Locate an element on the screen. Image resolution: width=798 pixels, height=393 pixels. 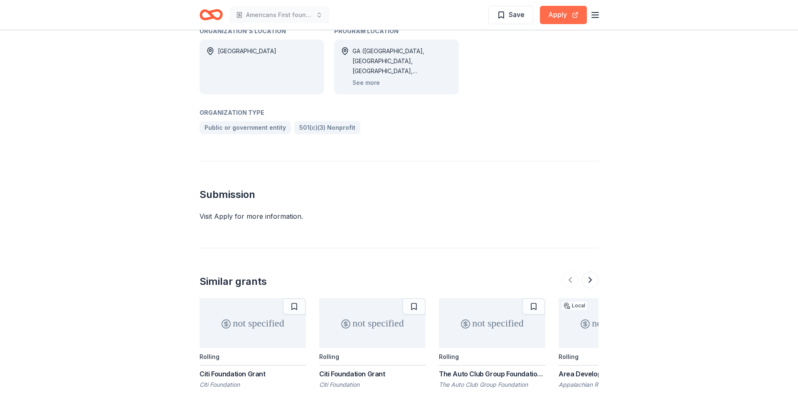
div: Organization Type is located at coordinates (329, 113).